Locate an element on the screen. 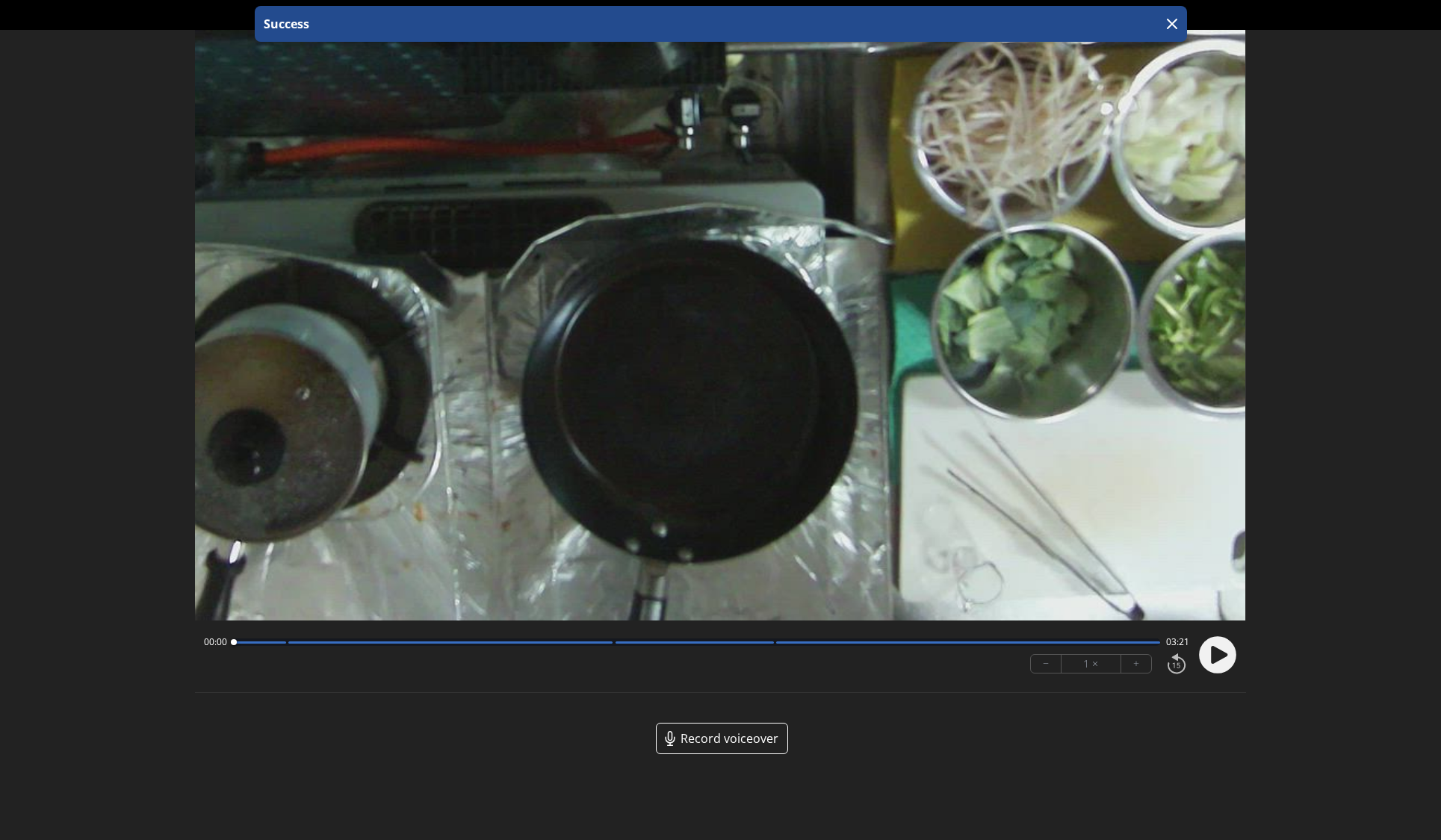 The height and width of the screenshot is (840, 1441). a: 00:00:00 is located at coordinates (720, 15).